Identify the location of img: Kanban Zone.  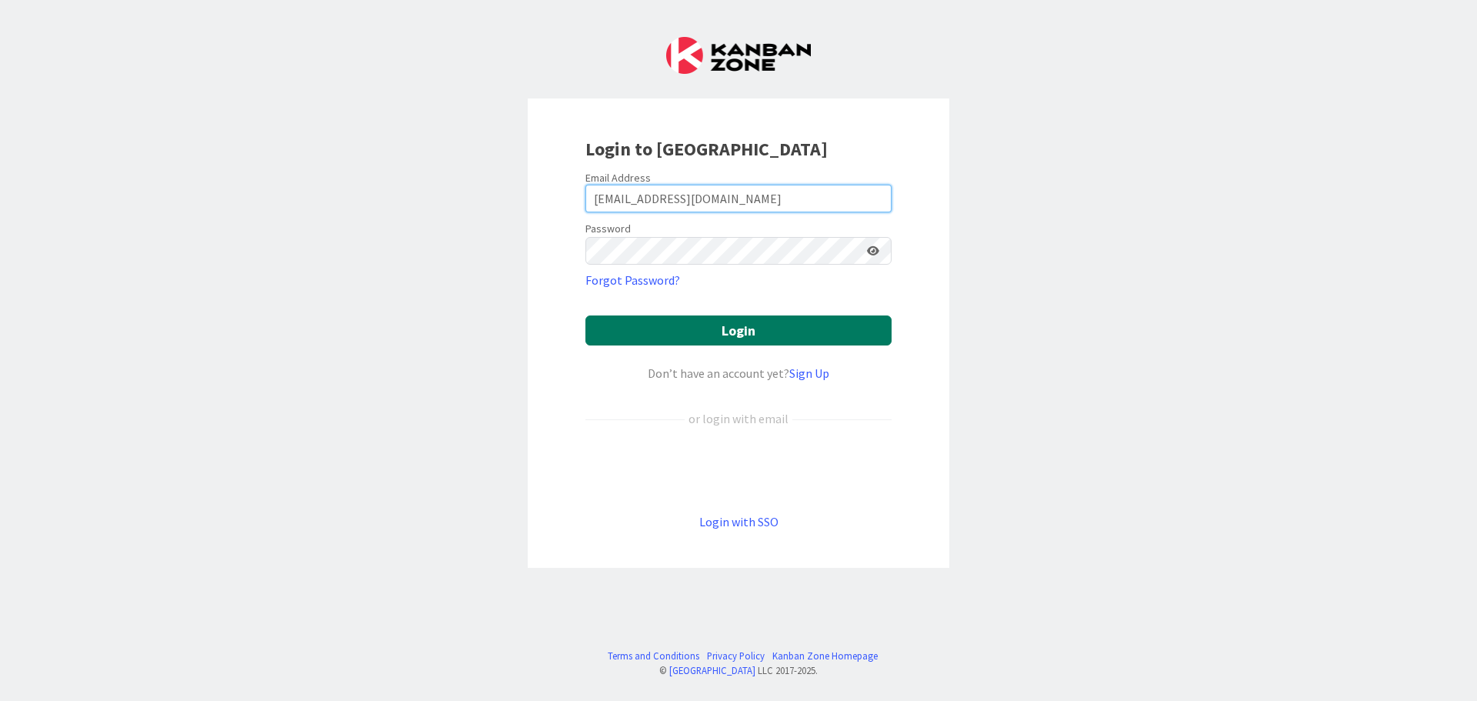
(739, 55).